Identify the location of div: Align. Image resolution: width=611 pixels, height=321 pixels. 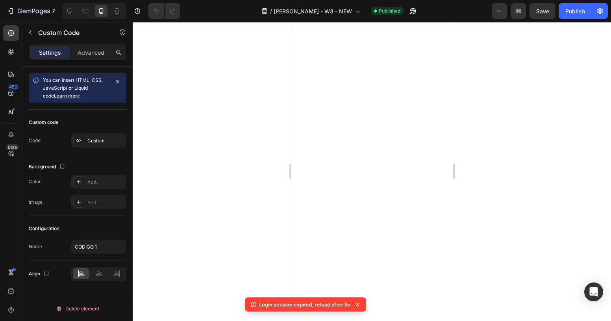
(40, 274).